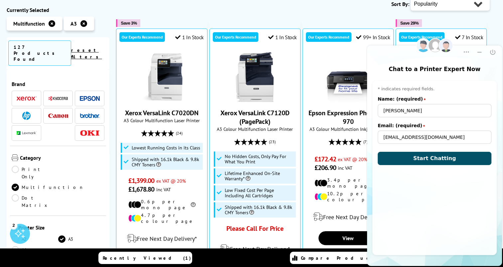  Describe the element at coordinates (365, 142) in the screenshot. I see `span: (7)` at that location.